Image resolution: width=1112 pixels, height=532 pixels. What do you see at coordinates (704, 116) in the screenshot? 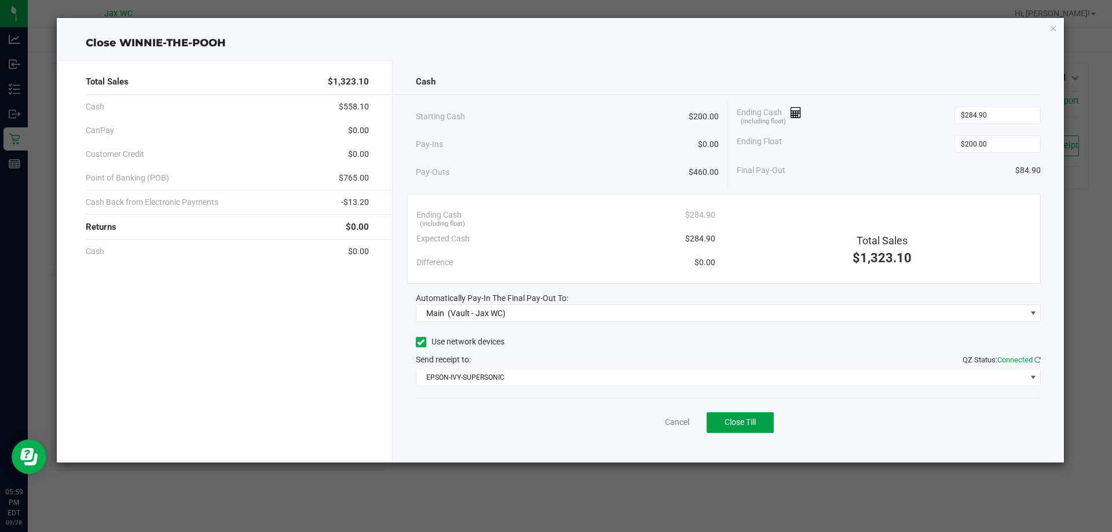
I see `span: $200.00` at bounding box center [704, 116].